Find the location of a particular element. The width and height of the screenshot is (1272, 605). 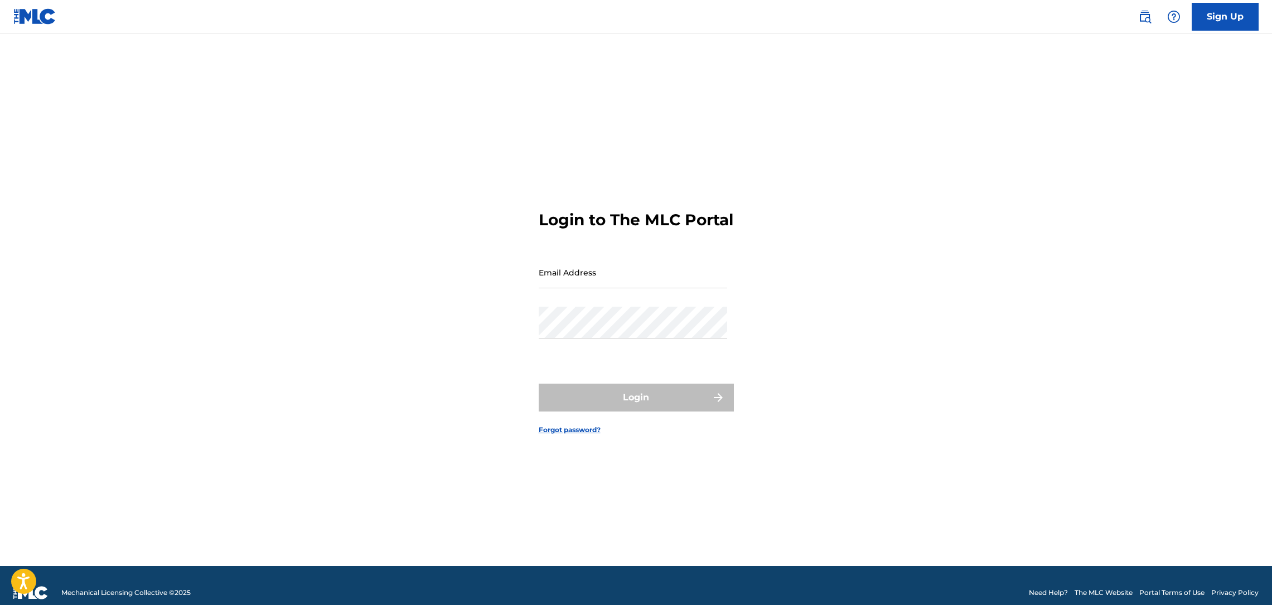

a: Public Search is located at coordinates (1145, 17).